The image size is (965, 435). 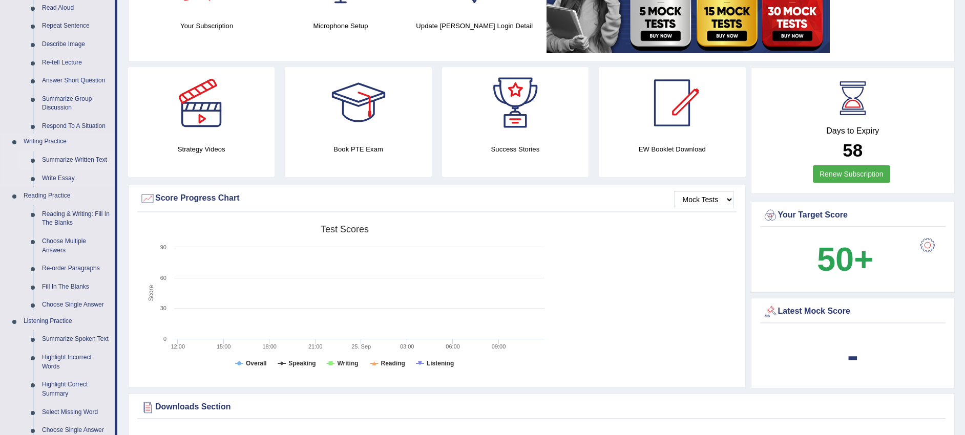 What do you see at coordinates (76, 160) in the screenshot?
I see `a: Summarize Written Text` at bounding box center [76, 160].